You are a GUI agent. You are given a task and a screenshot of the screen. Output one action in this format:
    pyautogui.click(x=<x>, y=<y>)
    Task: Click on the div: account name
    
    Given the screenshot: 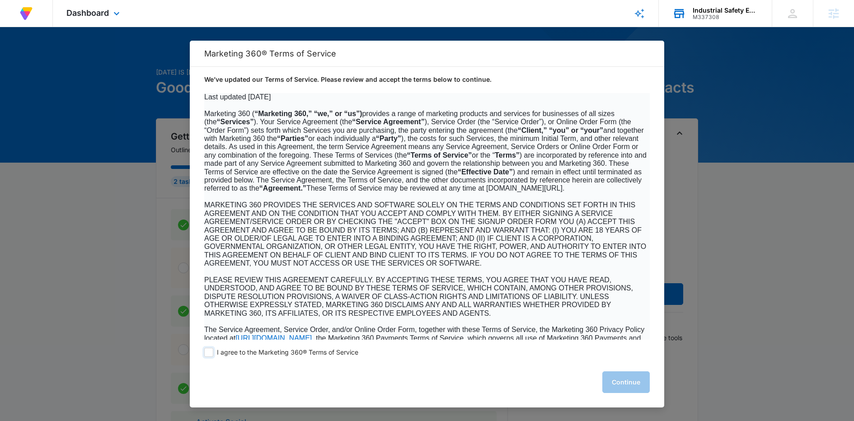 What is the action you would take?
    pyautogui.click(x=726, y=10)
    